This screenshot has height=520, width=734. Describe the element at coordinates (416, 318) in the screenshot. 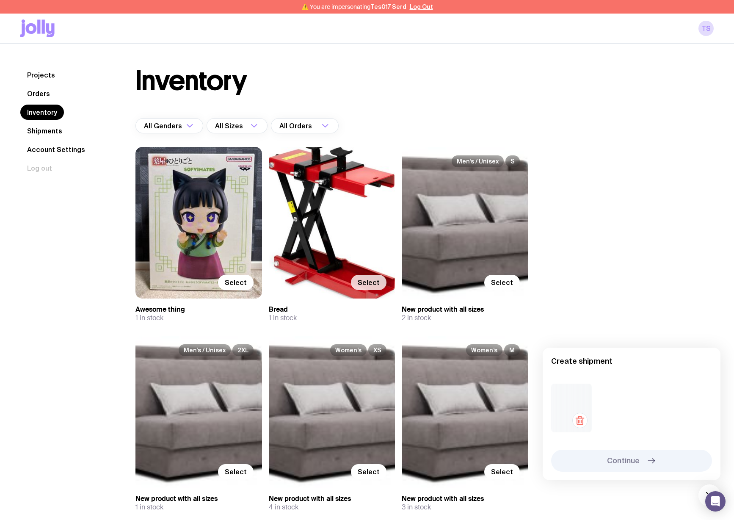

I see `span: 2 in stock` at that location.